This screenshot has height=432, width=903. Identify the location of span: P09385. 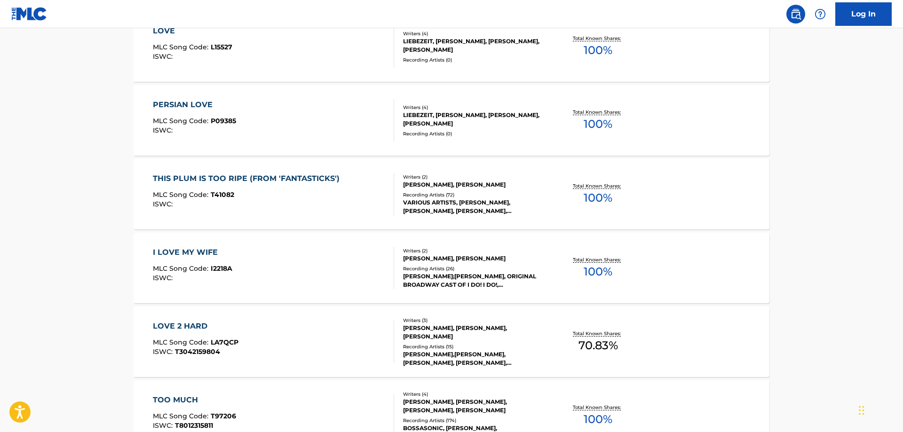
(223, 121).